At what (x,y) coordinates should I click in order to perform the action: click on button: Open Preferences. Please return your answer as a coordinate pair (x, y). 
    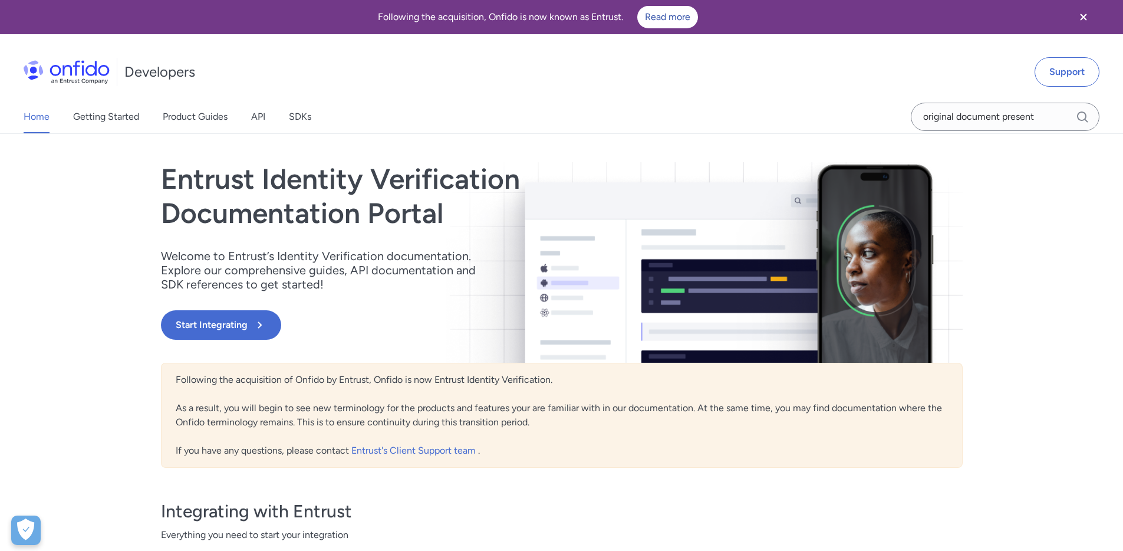
    Looking at the image, I should click on (26, 530).